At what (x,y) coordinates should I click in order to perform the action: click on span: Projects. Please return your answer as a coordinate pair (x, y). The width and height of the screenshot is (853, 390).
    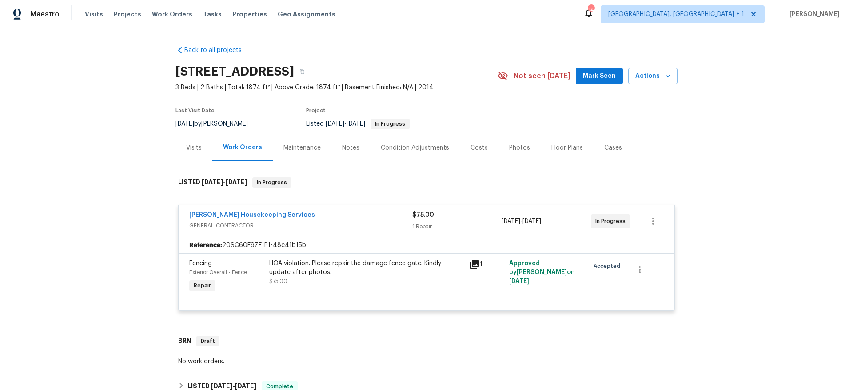
    Looking at the image, I should click on (128, 14).